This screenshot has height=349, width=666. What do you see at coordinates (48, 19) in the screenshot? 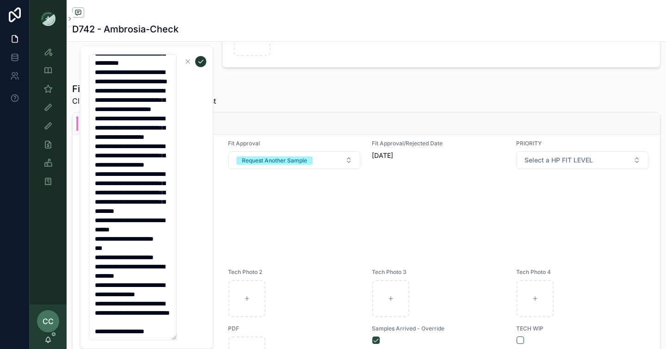
I see `img: App logo` at bounding box center [48, 19].